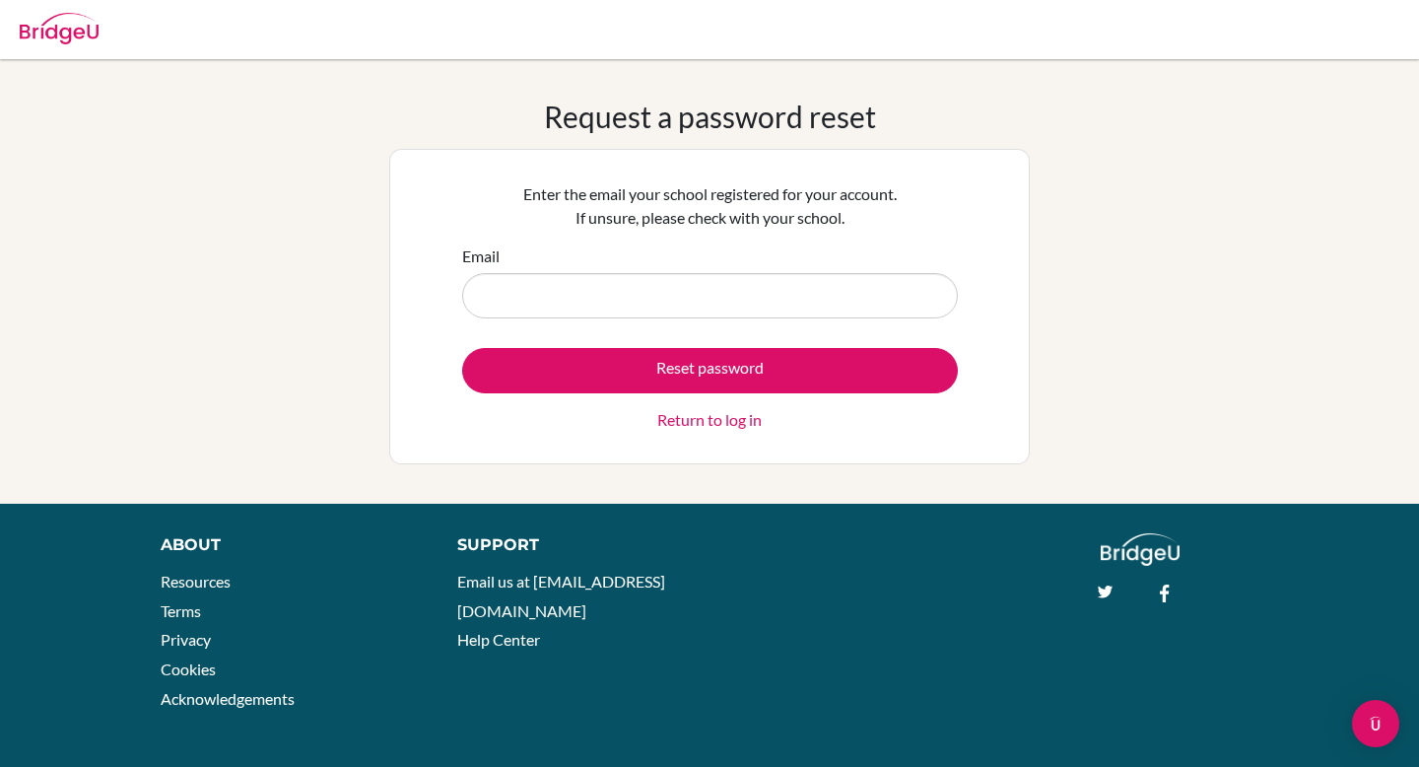 This screenshot has width=1419, height=767. I want to click on button: Reset password, so click(710, 371).